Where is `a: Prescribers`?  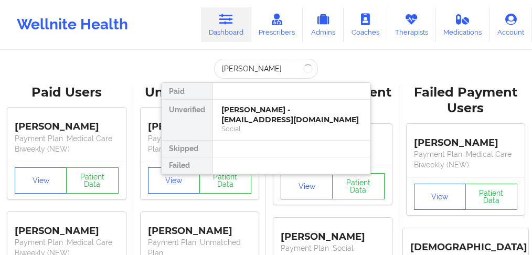 a: Prescribers is located at coordinates (277, 25).